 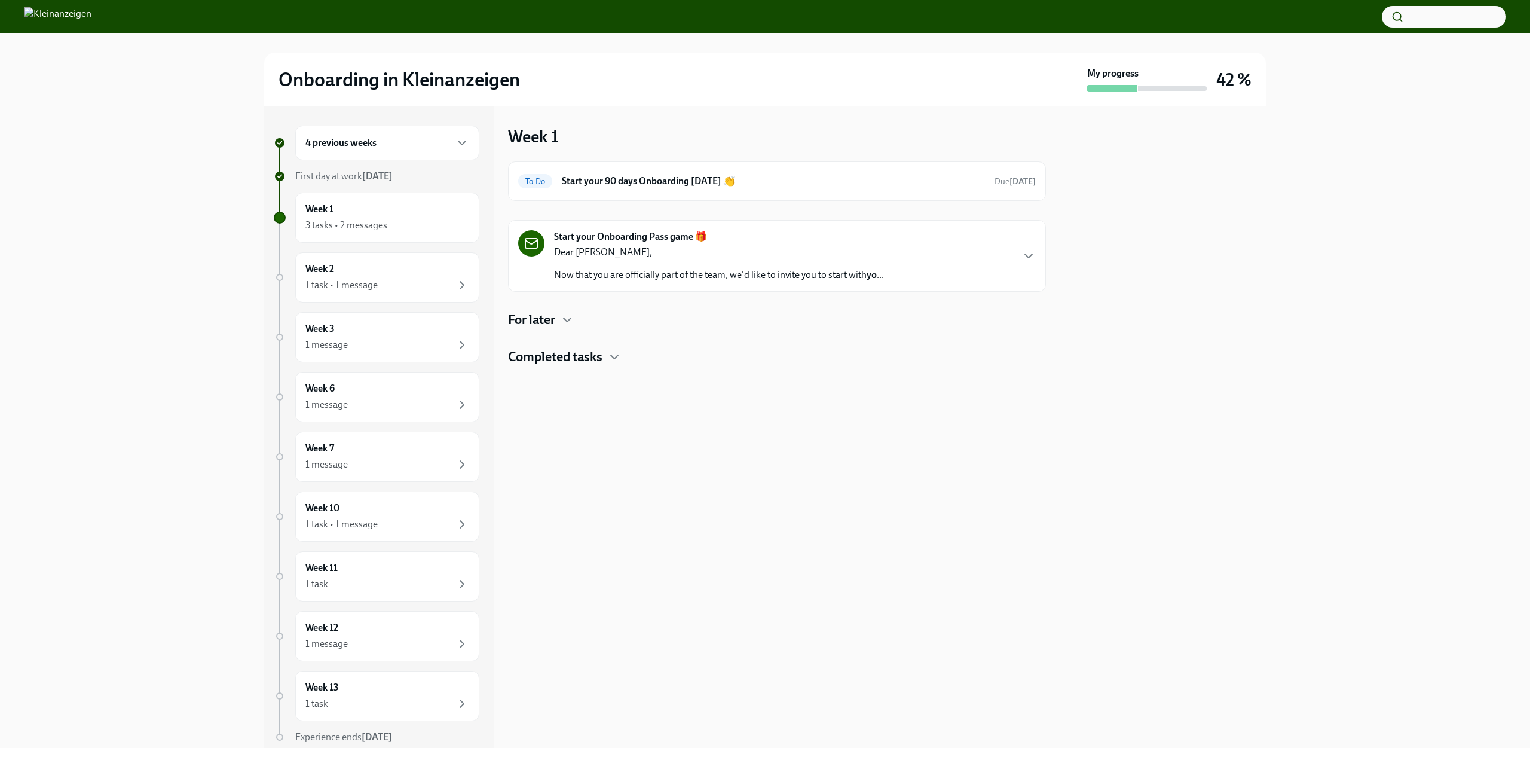 What do you see at coordinates (344, 736) in the screenshot?
I see `span: Experience ends` at bounding box center [344, 736].